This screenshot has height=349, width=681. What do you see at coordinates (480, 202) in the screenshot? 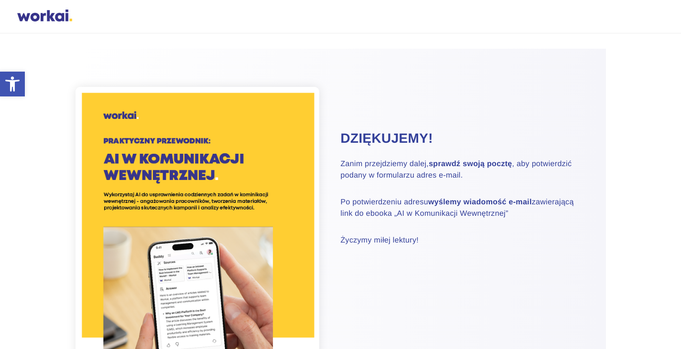
I see `strong: wyślemy wiadomość e-mail` at bounding box center [480, 202].